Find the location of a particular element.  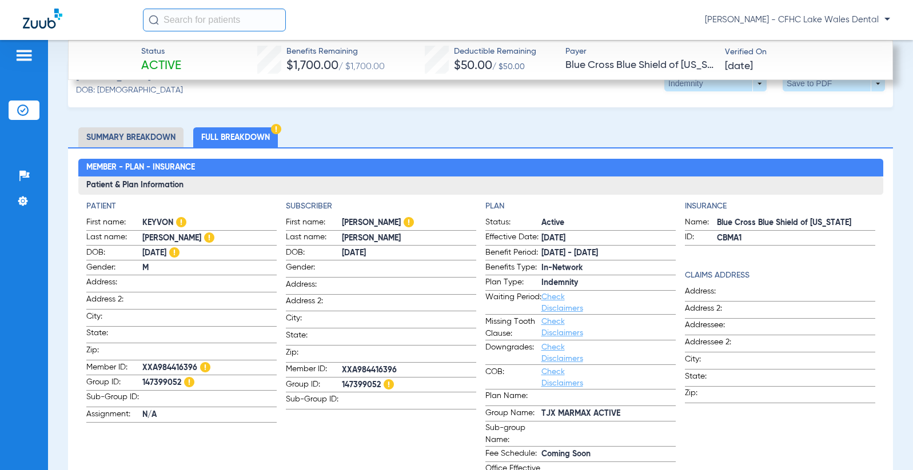

span: CBMA1 is located at coordinates (796, 238).